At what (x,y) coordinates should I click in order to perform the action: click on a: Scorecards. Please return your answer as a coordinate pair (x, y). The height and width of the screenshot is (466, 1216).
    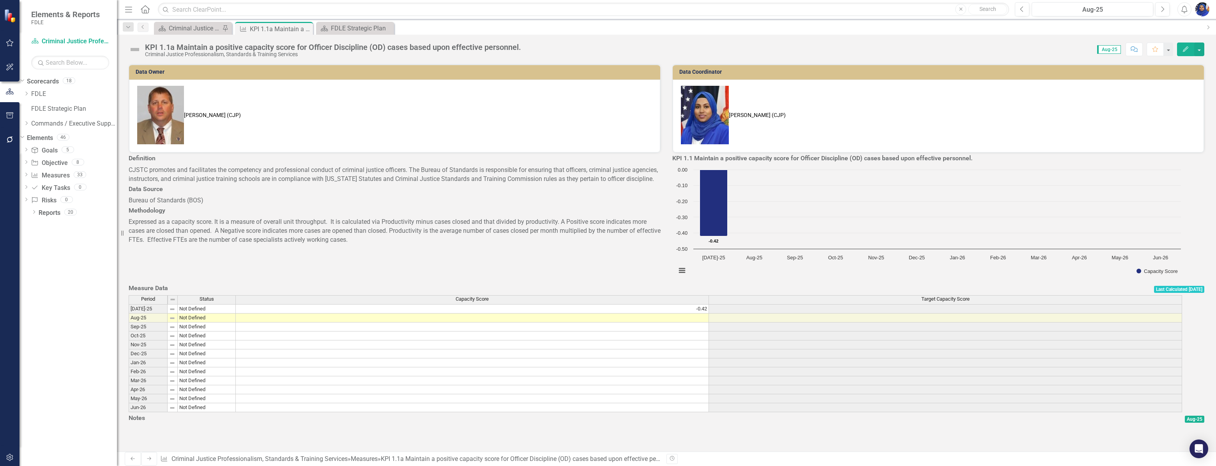
    Looking at the image, I should click on (43, 81).